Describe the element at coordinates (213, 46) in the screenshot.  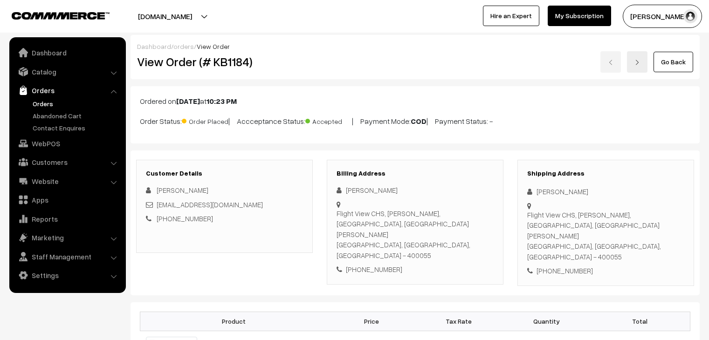
I see `span: View Order` at that location.